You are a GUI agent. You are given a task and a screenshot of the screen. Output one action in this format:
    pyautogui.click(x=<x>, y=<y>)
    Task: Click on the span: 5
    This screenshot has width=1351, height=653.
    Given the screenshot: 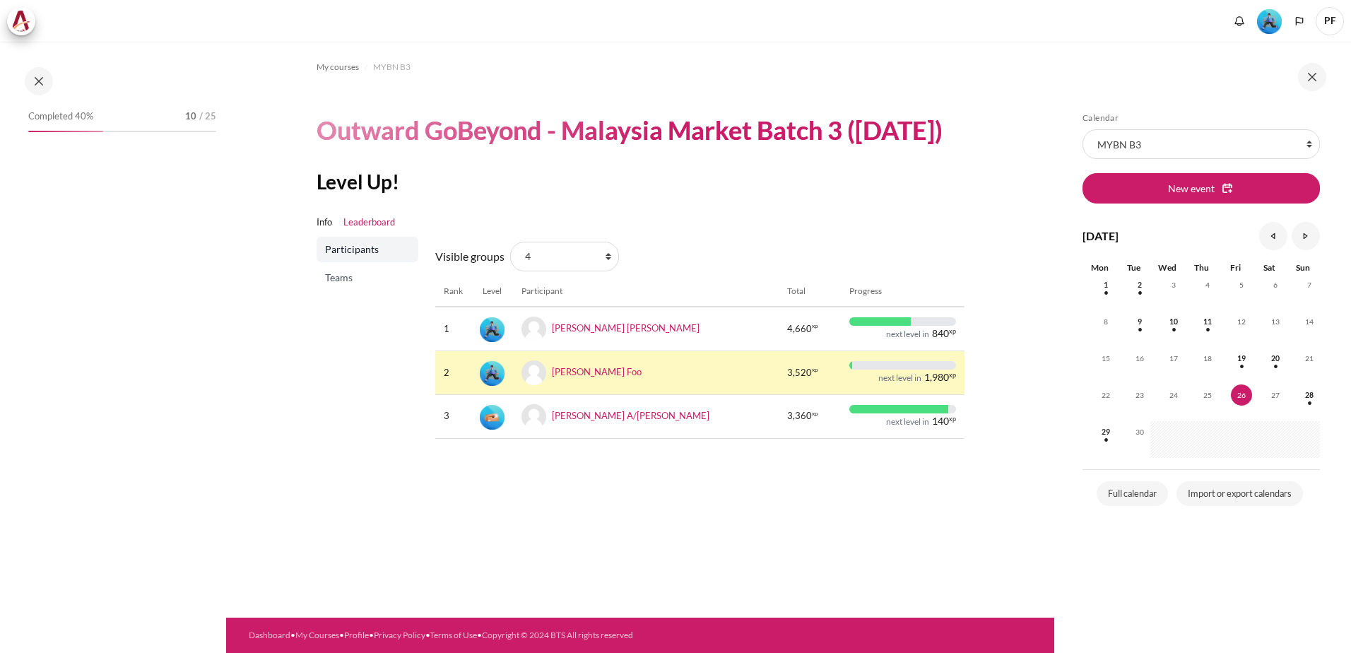 What is the action you would take?
    pyautogui.click(x=1241, y=285)
    